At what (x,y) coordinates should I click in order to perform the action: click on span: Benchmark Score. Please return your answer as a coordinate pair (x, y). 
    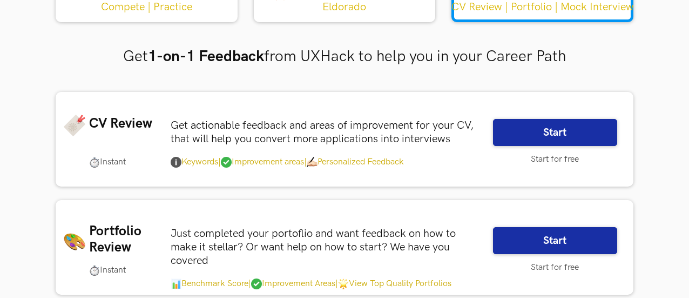
    Looking at the image, I should click on (210, 284).